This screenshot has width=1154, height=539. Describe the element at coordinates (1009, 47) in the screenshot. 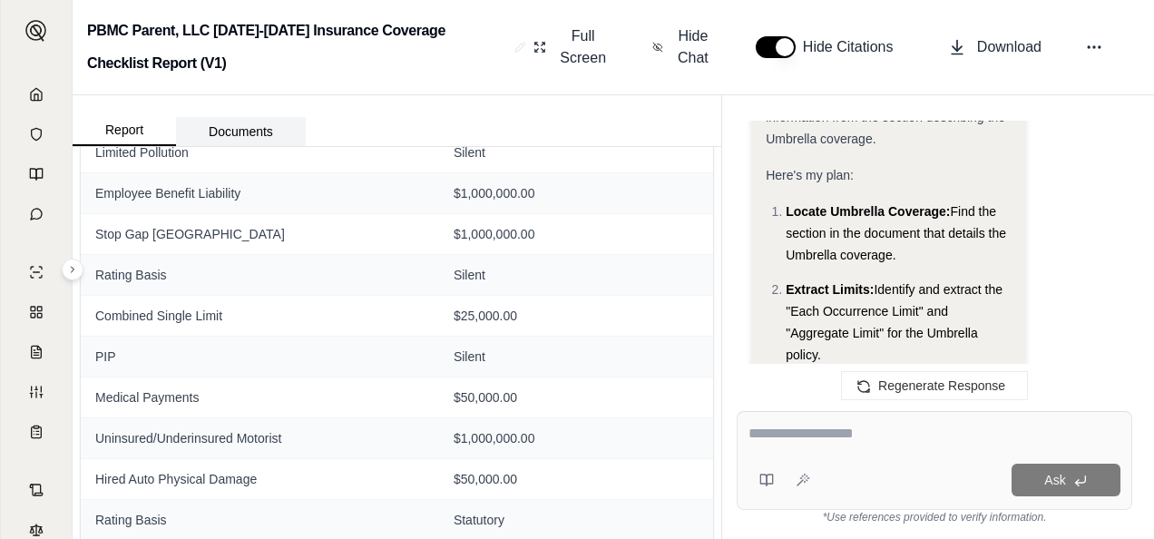

I see `span: Download` at that location.